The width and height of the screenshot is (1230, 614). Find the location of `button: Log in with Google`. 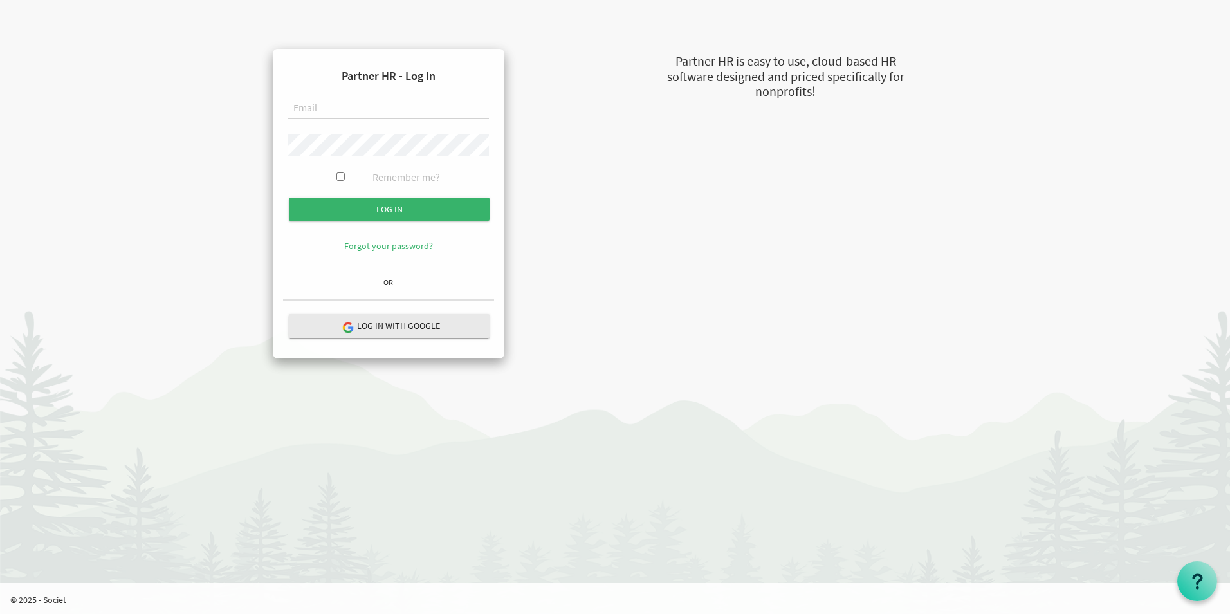

button: Log in with Google is located at coordinates (389, 326).